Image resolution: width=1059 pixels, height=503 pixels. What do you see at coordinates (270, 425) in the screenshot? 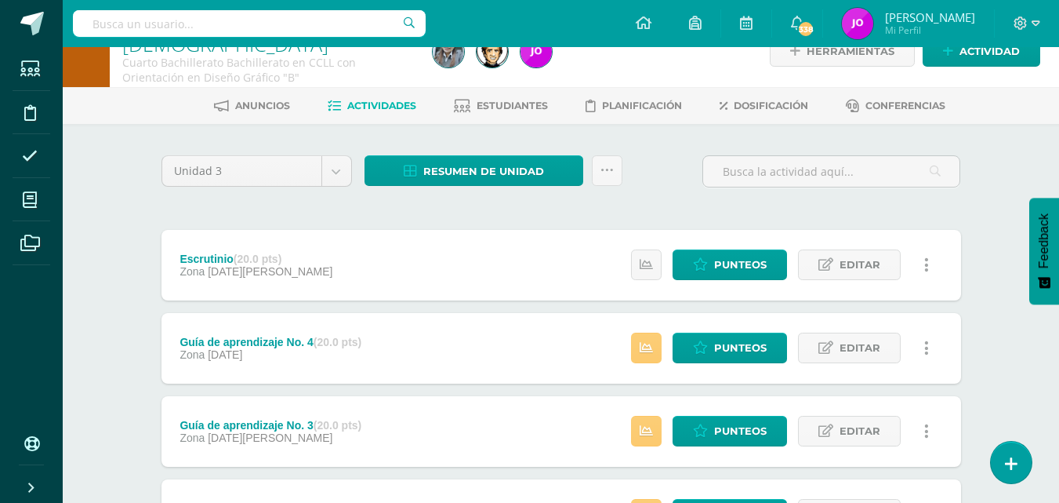
I see `div: Guía de aprendizaje No. 3` at bounding box center [270, 425].